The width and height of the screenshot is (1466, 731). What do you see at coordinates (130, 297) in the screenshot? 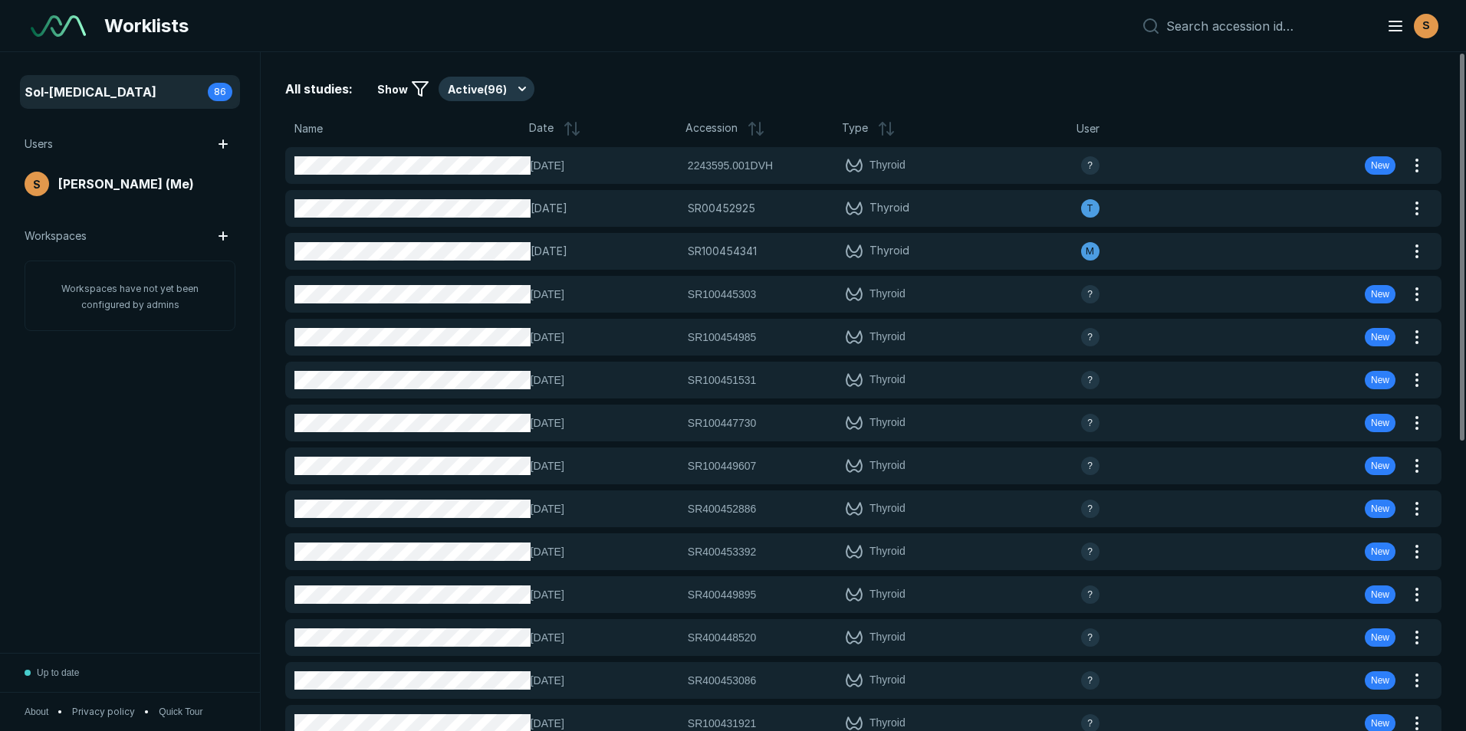
I see `span: Workspaces have not yet been configured by admins` at bounding box center [130, 297].